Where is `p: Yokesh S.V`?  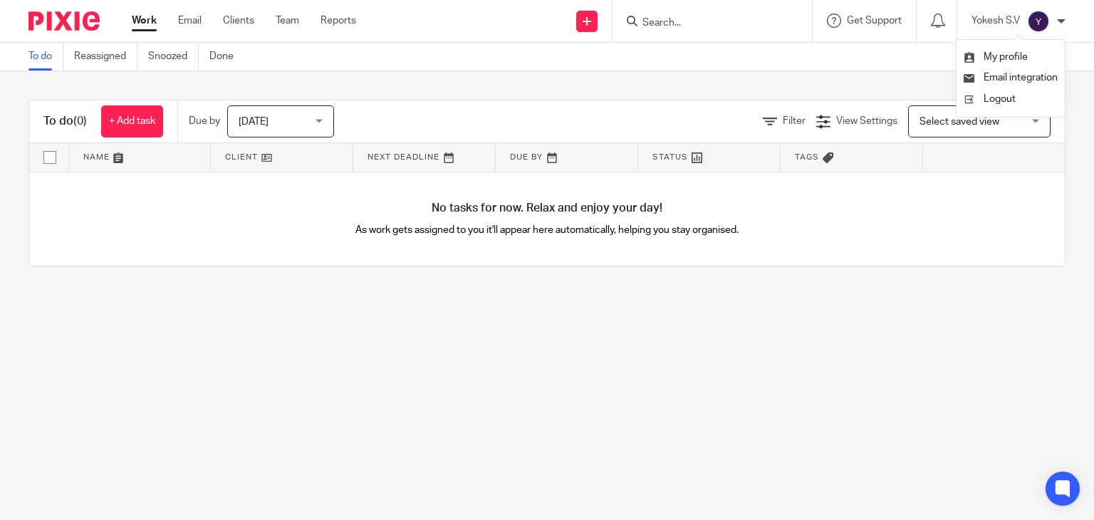
p: Yokesh S.V is located at coordinates (996, 21).